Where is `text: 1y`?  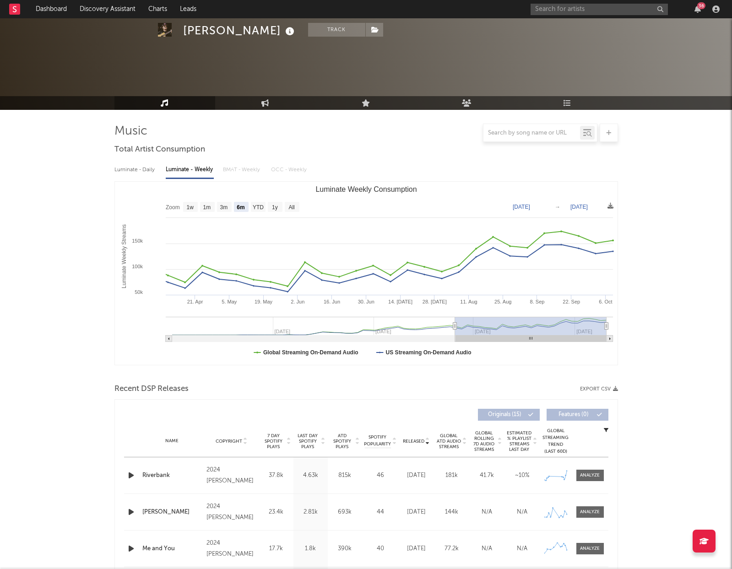
text: 1y is located at coordinates (275, 207).